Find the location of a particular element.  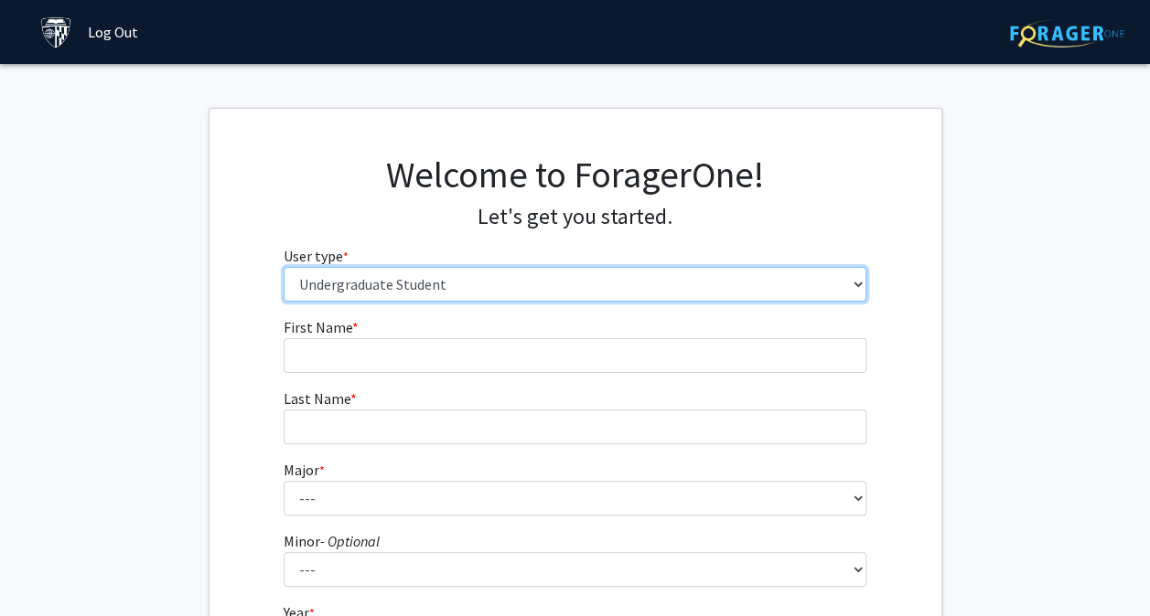

h4: Let's get you started. is located at coordinates (574, 217).